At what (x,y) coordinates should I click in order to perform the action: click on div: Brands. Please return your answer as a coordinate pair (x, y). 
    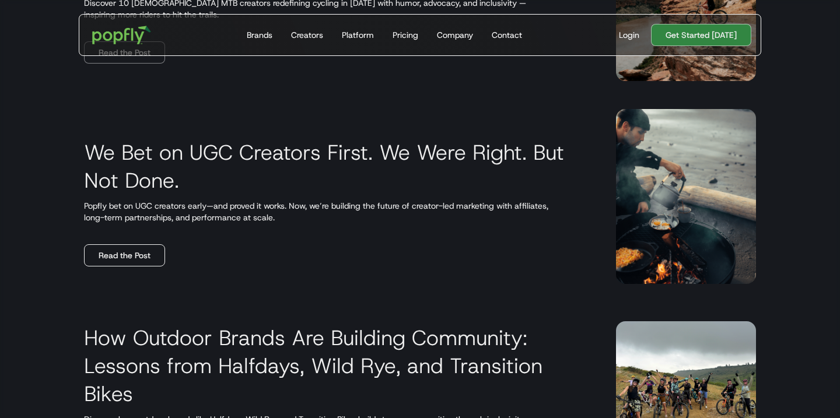
    Looking at the image, I should click on (260, 35).